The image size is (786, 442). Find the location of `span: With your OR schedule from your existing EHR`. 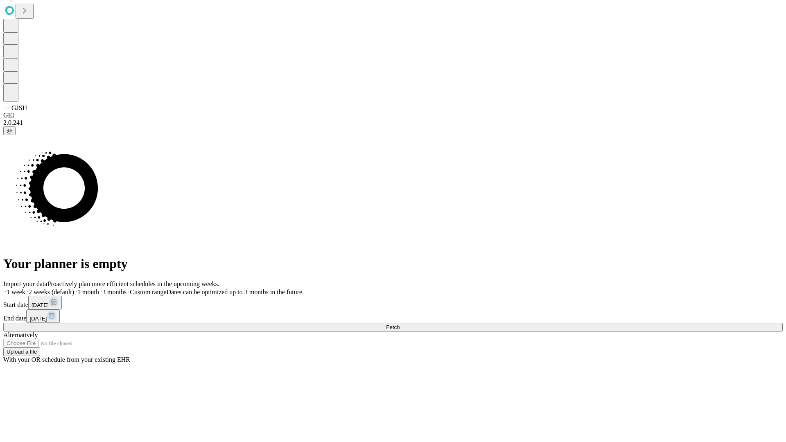

span: With your OR schedule from your existing EHR is located at coordinates (67, 360).